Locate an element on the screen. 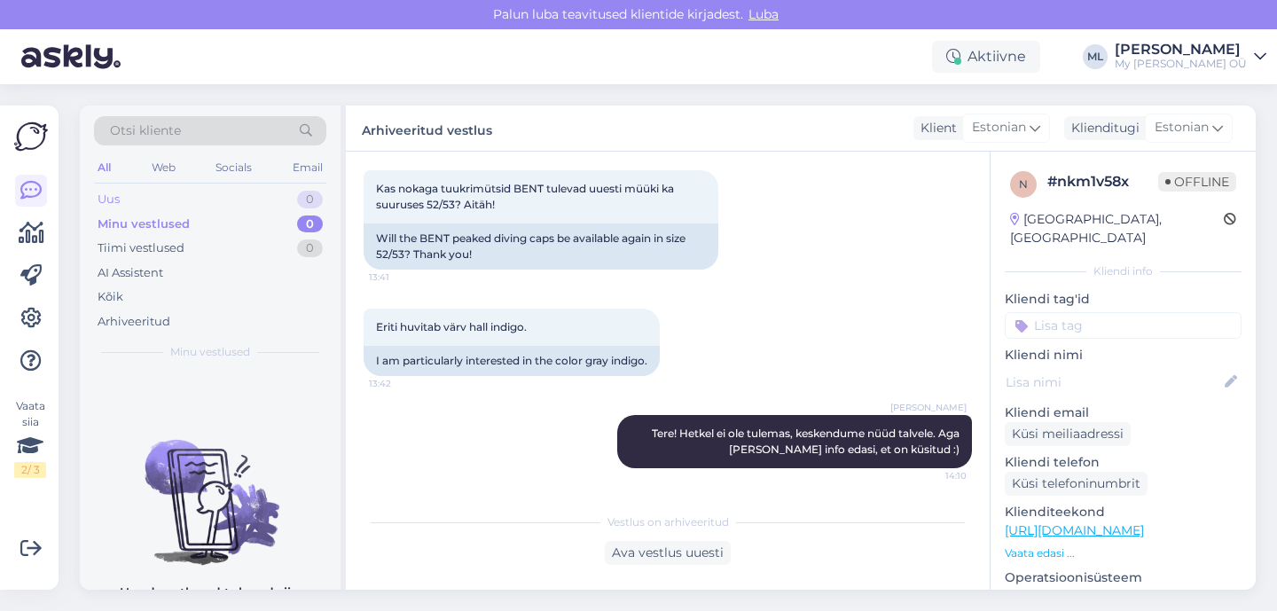 Image resolution: width=1277 pixels, height=611 pixels. span: Minu vestlused is located at coordinates (210, 352).